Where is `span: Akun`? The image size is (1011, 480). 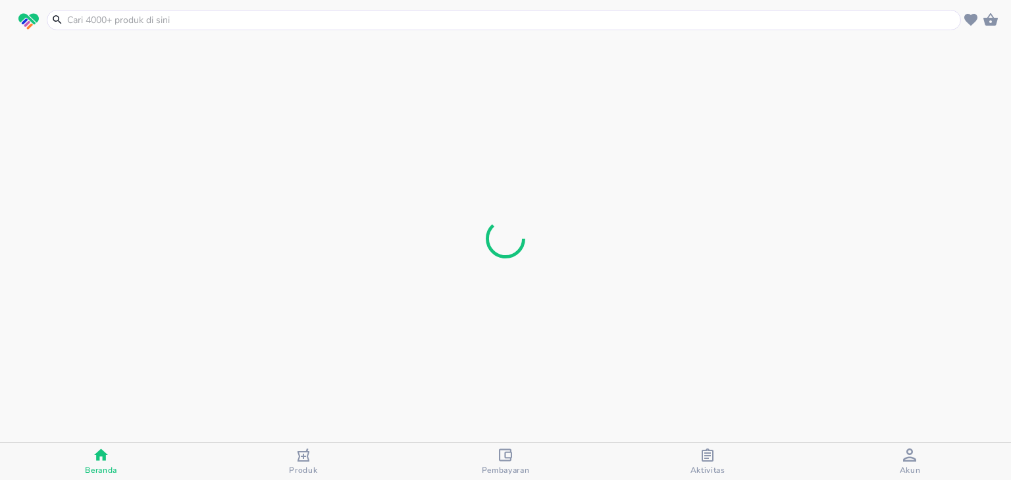 span: Akun is located at coordinates (910, 471).